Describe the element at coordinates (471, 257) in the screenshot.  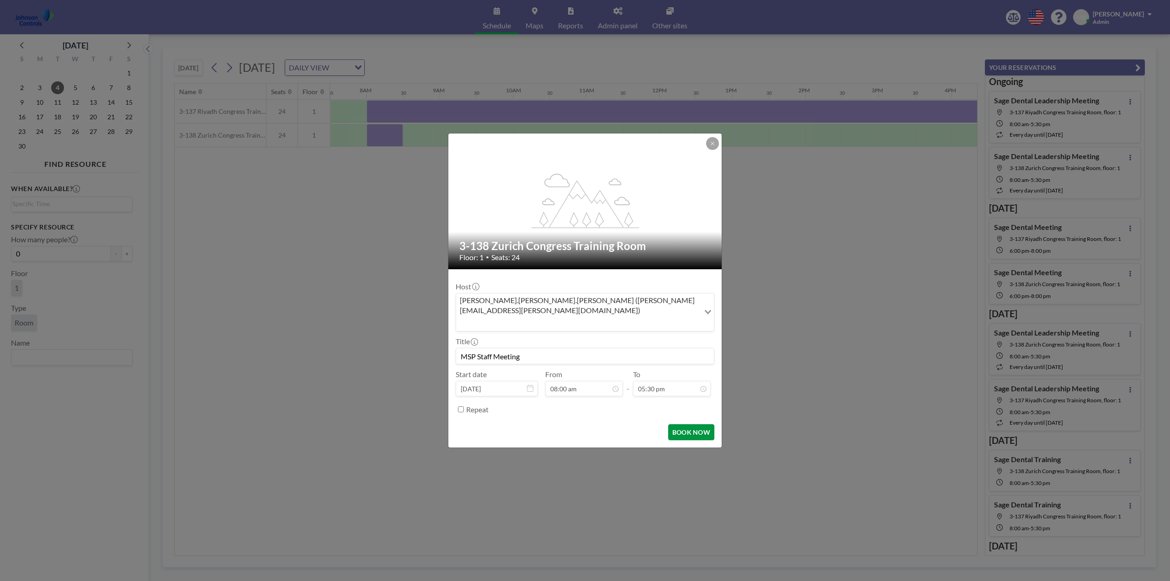
I see `span: Floor: 1` at that location.